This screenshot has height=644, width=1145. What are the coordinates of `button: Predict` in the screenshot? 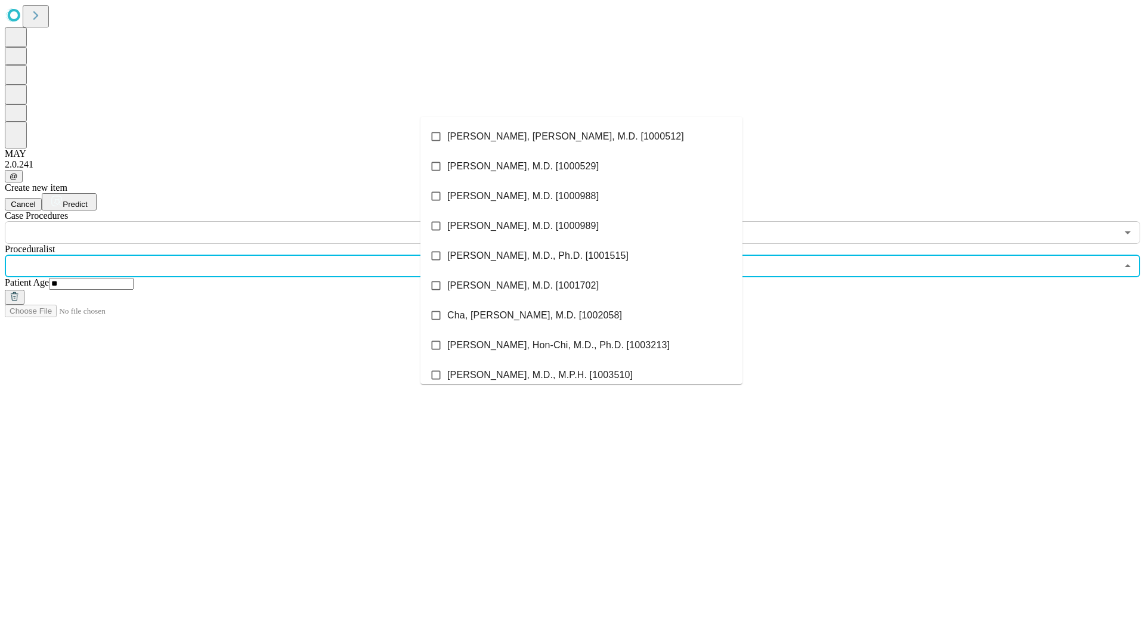 It's located at (69, 202).